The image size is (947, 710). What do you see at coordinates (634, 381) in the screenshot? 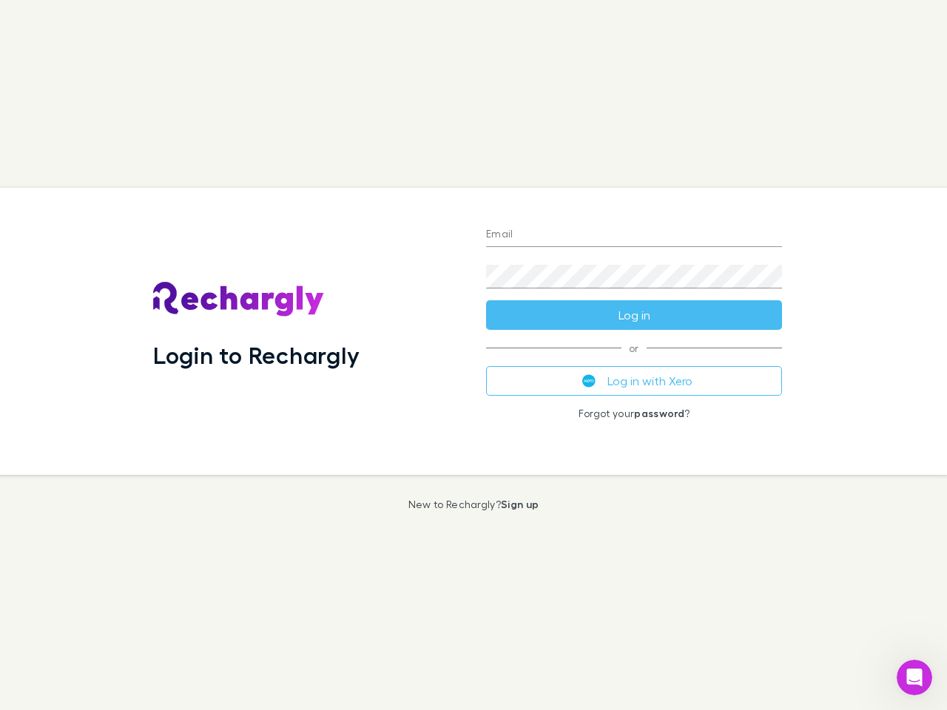
I see `button: Log in with Xero` at bounding box center [634, 381].